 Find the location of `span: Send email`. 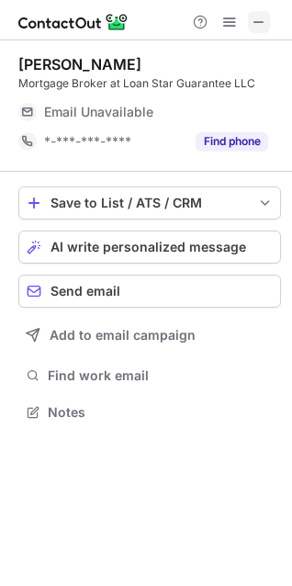

span: Send email is located at coordinates (85, 291).